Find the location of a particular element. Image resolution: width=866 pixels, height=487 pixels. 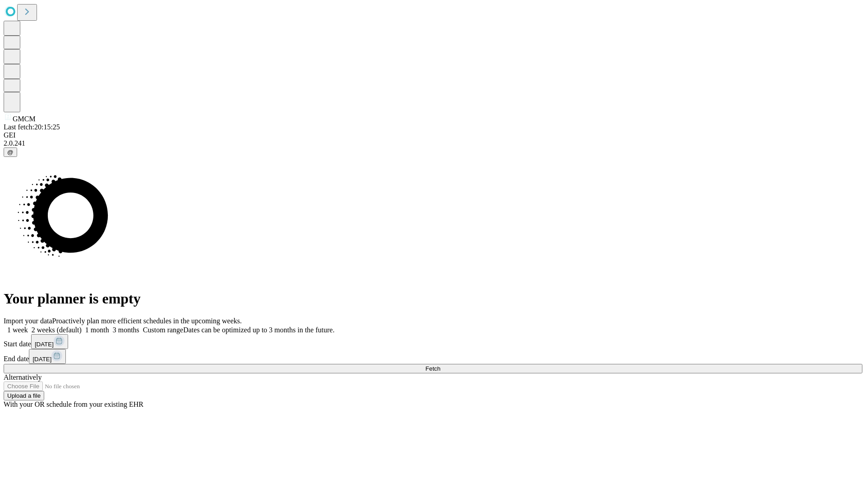

button: Upload a file is located at coordinates (24, 395).